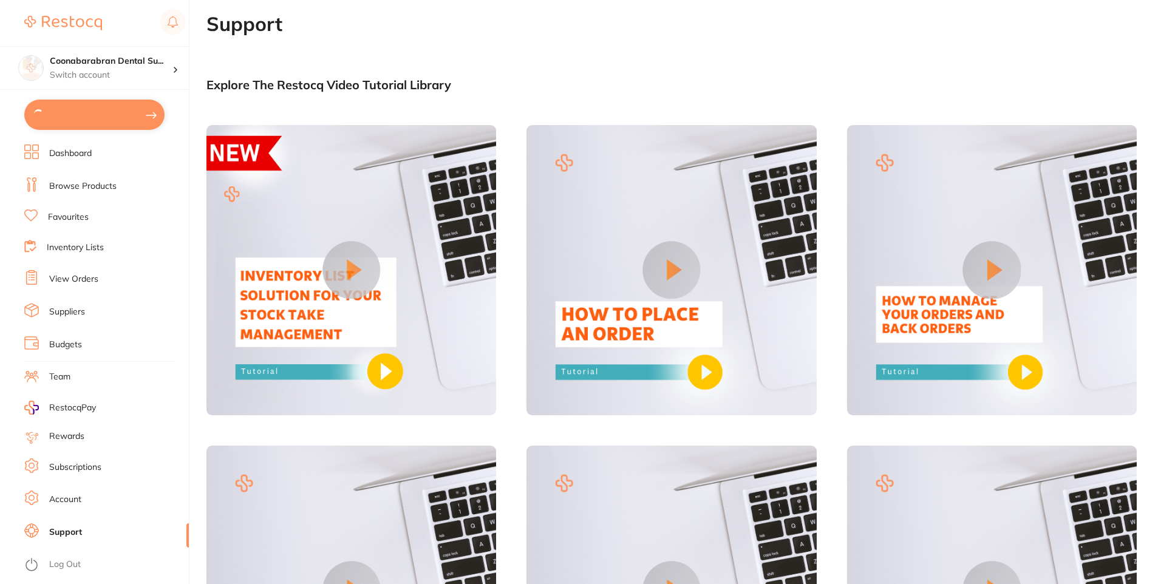 This screenshot has height=584, width=1161. What do you see at coordinates (32, 407) in the screenshot?
I see `img: RestocqPay` at bounding box center [32, 407].